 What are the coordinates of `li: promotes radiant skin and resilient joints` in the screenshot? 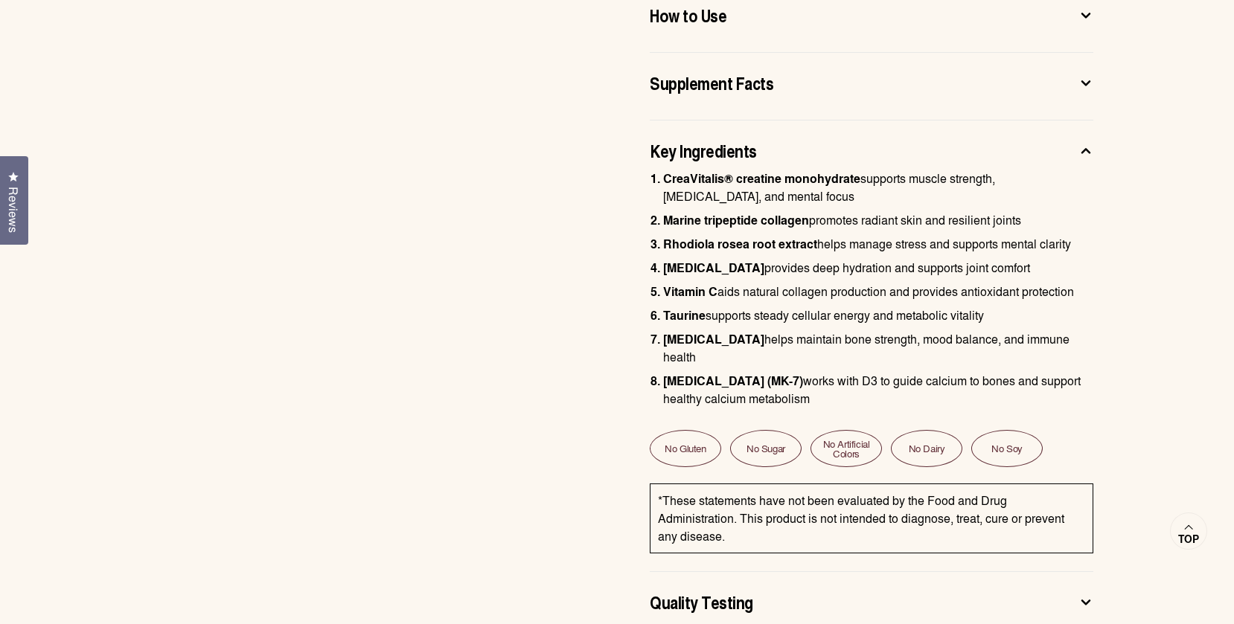 It's located at (878, 220).